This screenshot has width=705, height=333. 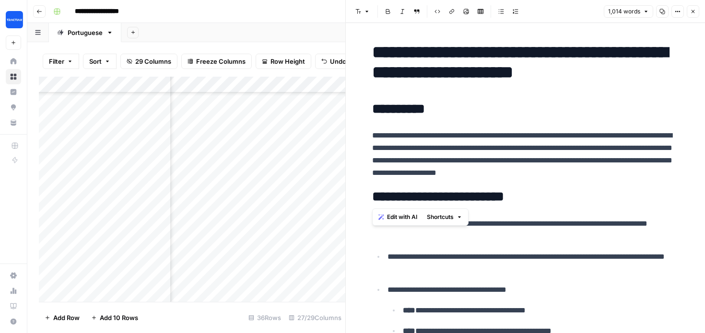 I want to click on span: Undo, so click(x=338, y=61).